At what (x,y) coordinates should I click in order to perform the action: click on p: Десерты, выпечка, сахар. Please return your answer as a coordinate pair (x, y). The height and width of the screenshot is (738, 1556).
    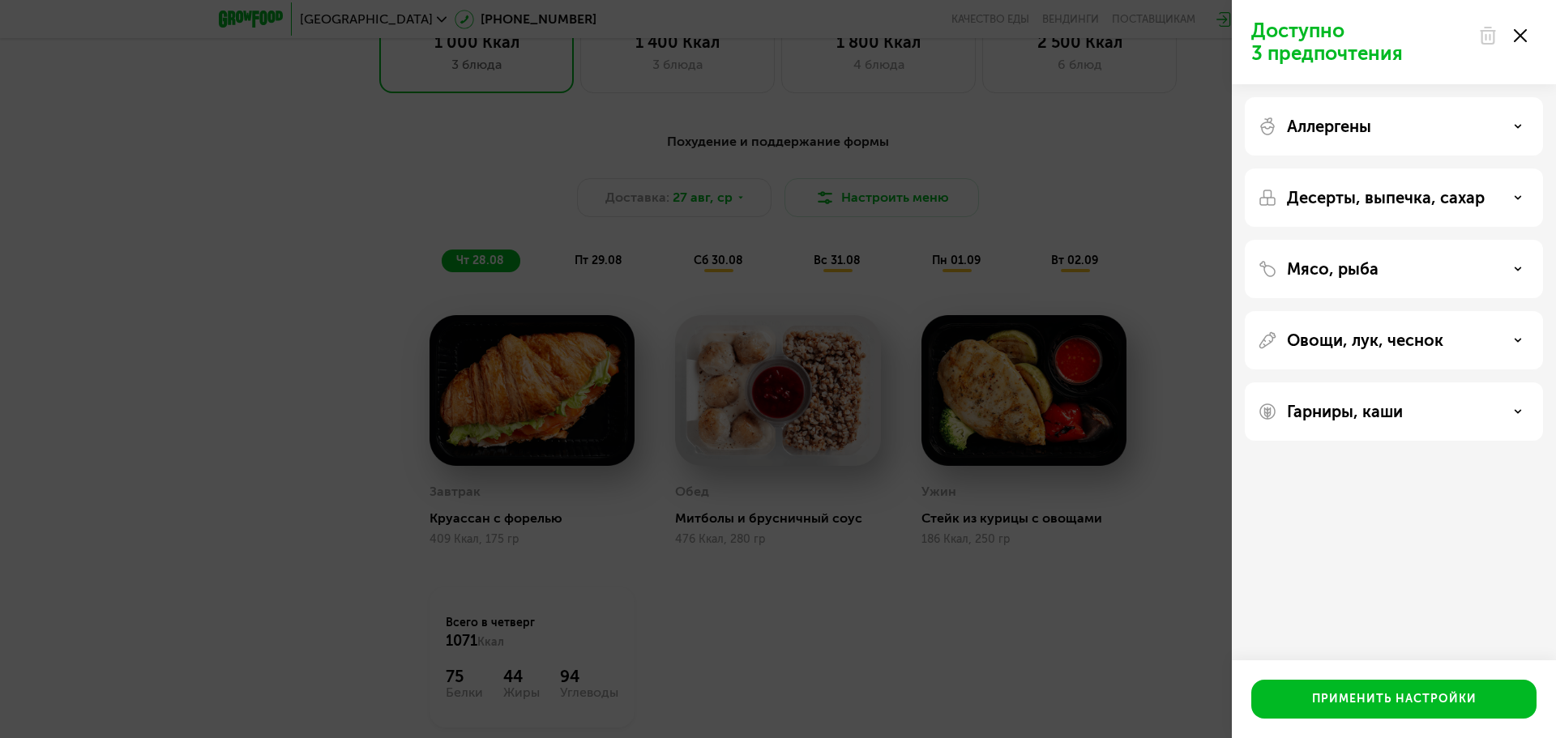
    Looking at the image, I should click on (1386, 198).